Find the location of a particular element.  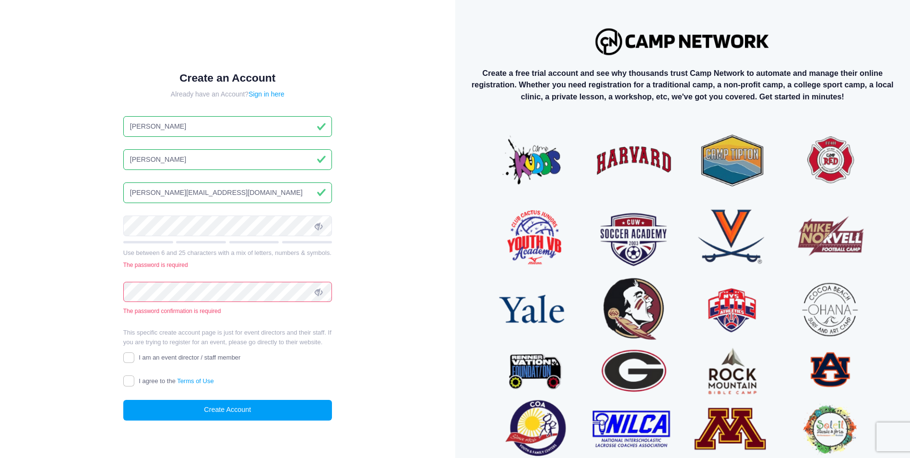

input: Last Name is located at coordinates (227, 159).